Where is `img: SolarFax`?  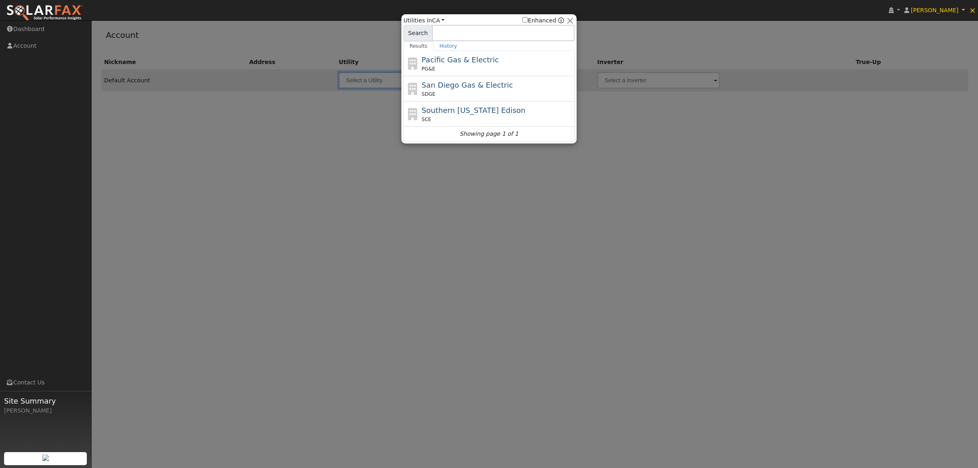 img: SolarFax is located at coordinates (44, 13).